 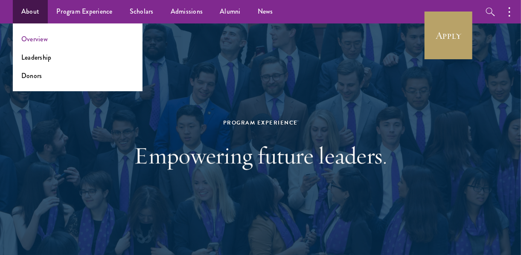 What do you see at coordinates (36, 57) in the screenshot?
I see `a: Leadership` at bounding box center [36, 57].